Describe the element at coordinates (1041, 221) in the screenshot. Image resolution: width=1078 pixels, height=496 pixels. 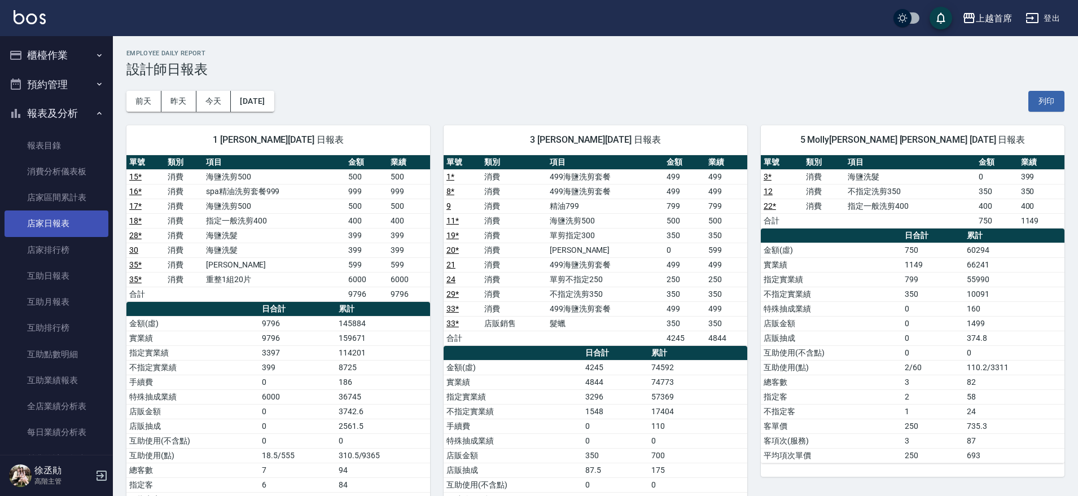
I see `td: 1149` at that location.